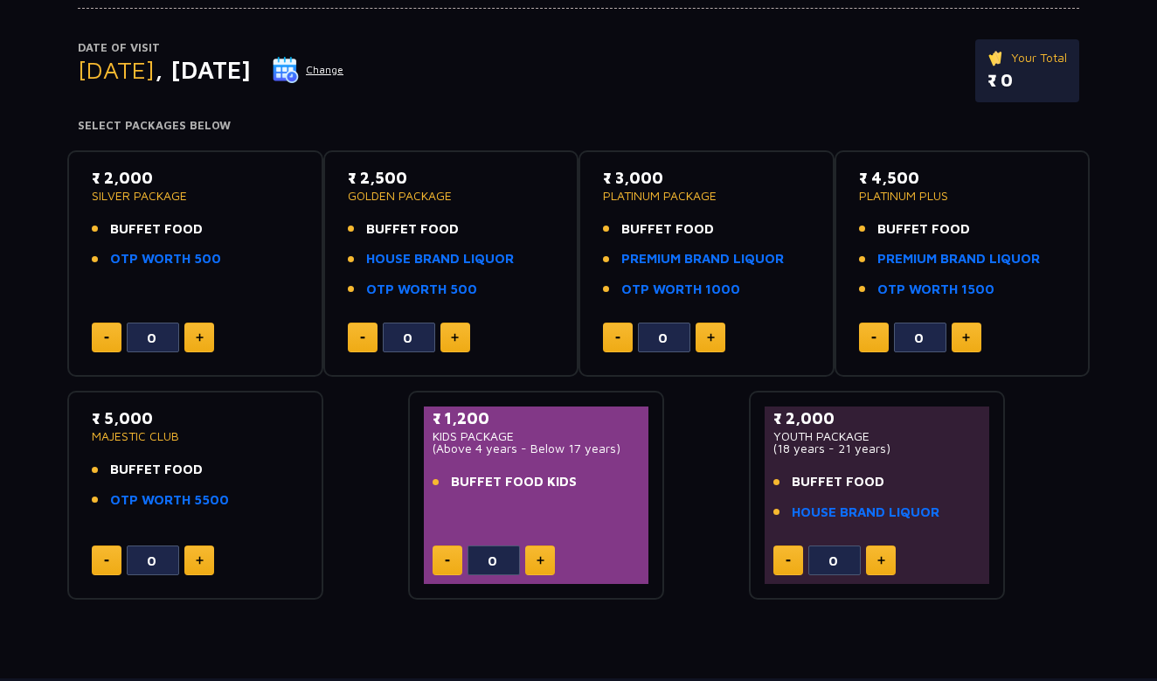  What do you see at coordinates (1027, 58) in the screenshot?
I see `p: Your Total` at bounding box center [1027, 58].